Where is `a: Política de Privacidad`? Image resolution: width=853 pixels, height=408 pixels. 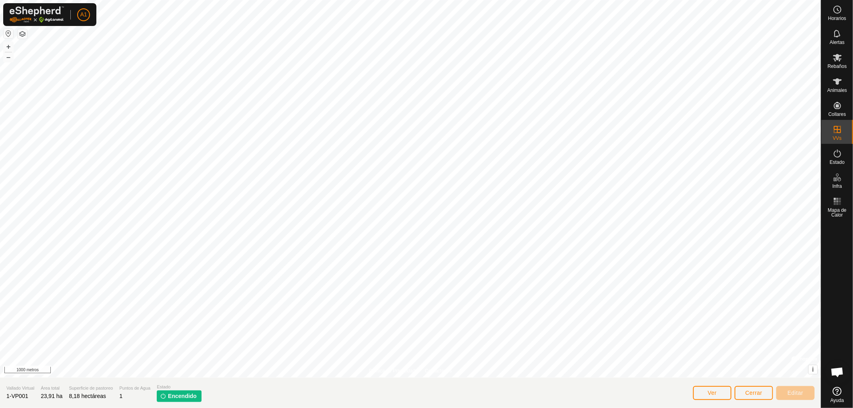 a: Política de Privacidad is located at coordinates (392, 371).